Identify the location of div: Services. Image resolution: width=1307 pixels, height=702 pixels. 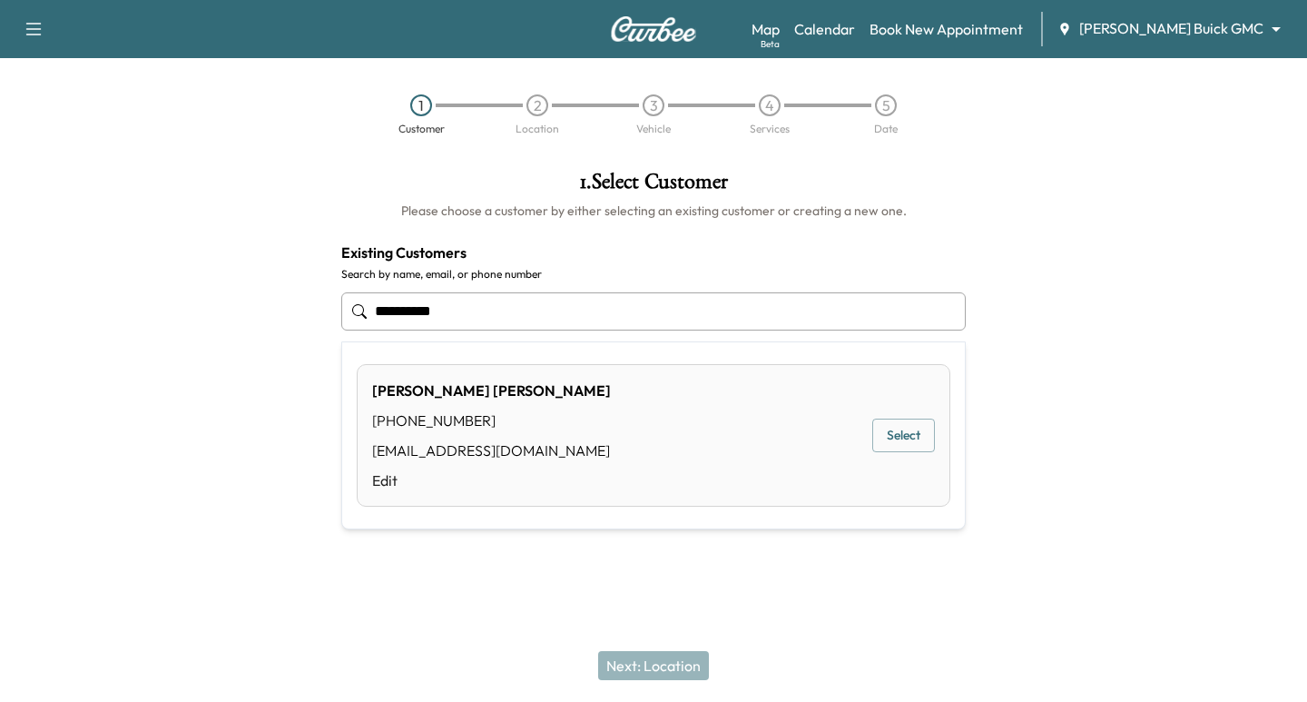
(770, 129).